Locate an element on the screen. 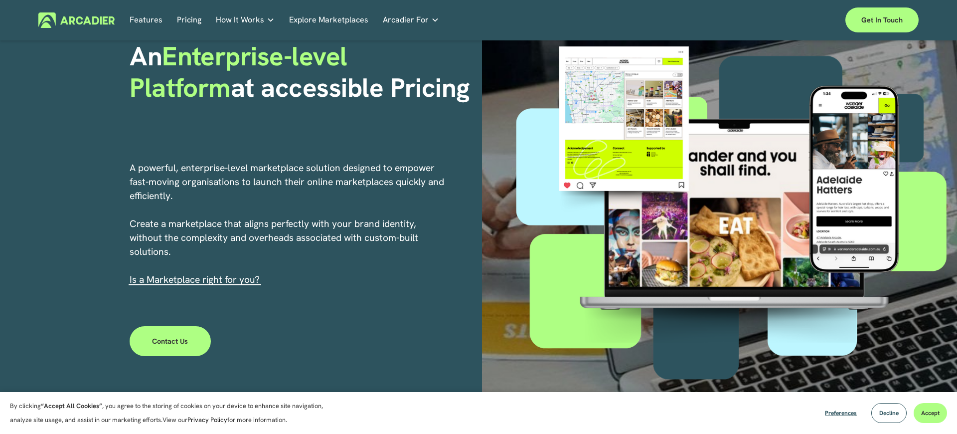 The width and height of the screenshot is (957, 434). h1: An at accessible Pricing is located at coordinates (302, 72).